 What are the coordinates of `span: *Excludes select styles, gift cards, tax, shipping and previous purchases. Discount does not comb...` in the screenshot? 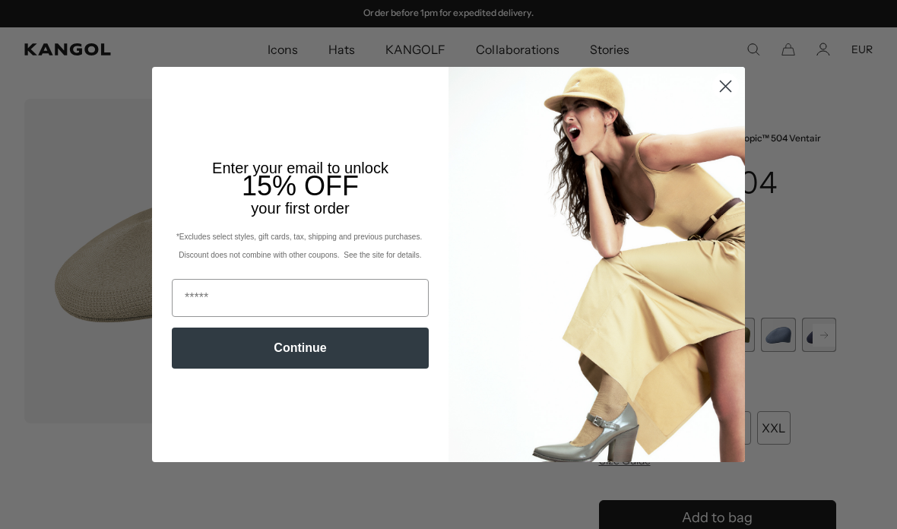 It's located at (300, 245).